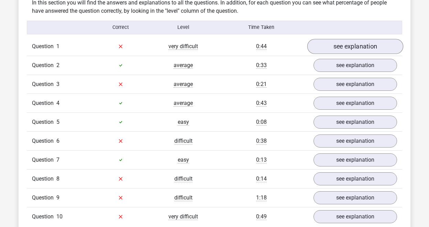 The width and height of the screenshot is (429, 227). What do you see at coordinates (261, 216) in the screenshot?
I see `span: 0:49` at bounding box center [261, 216].